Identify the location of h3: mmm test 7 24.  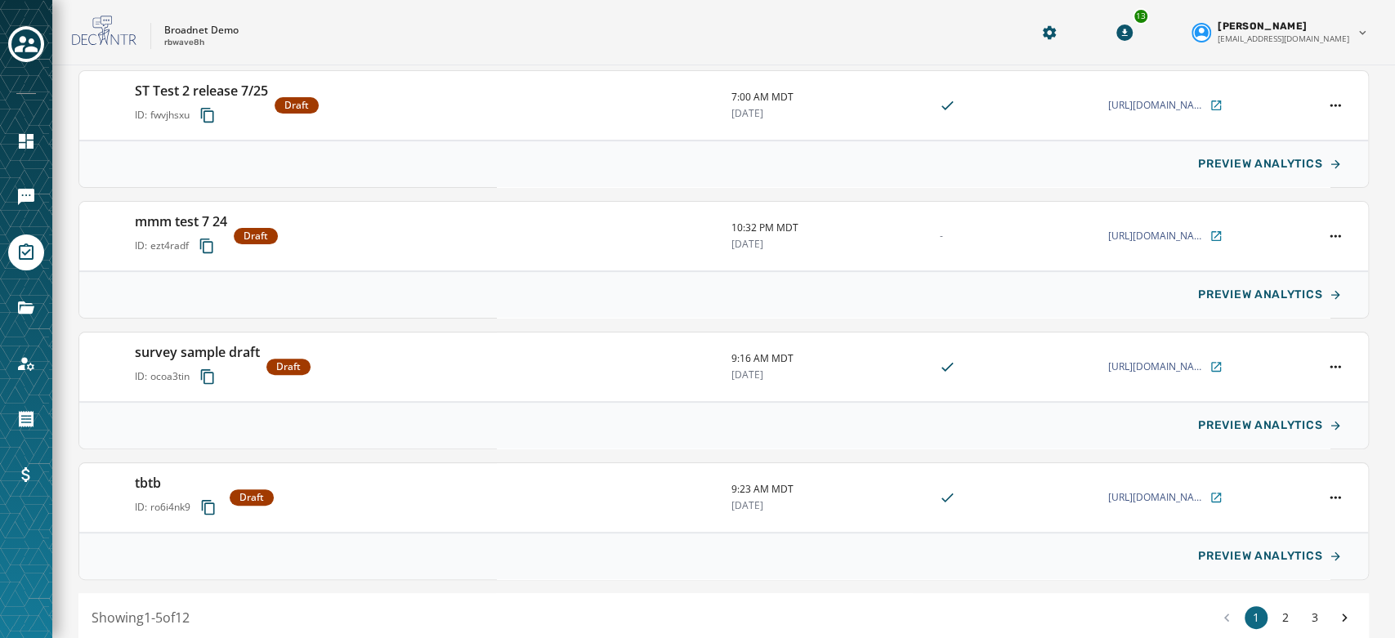
(181, 221).